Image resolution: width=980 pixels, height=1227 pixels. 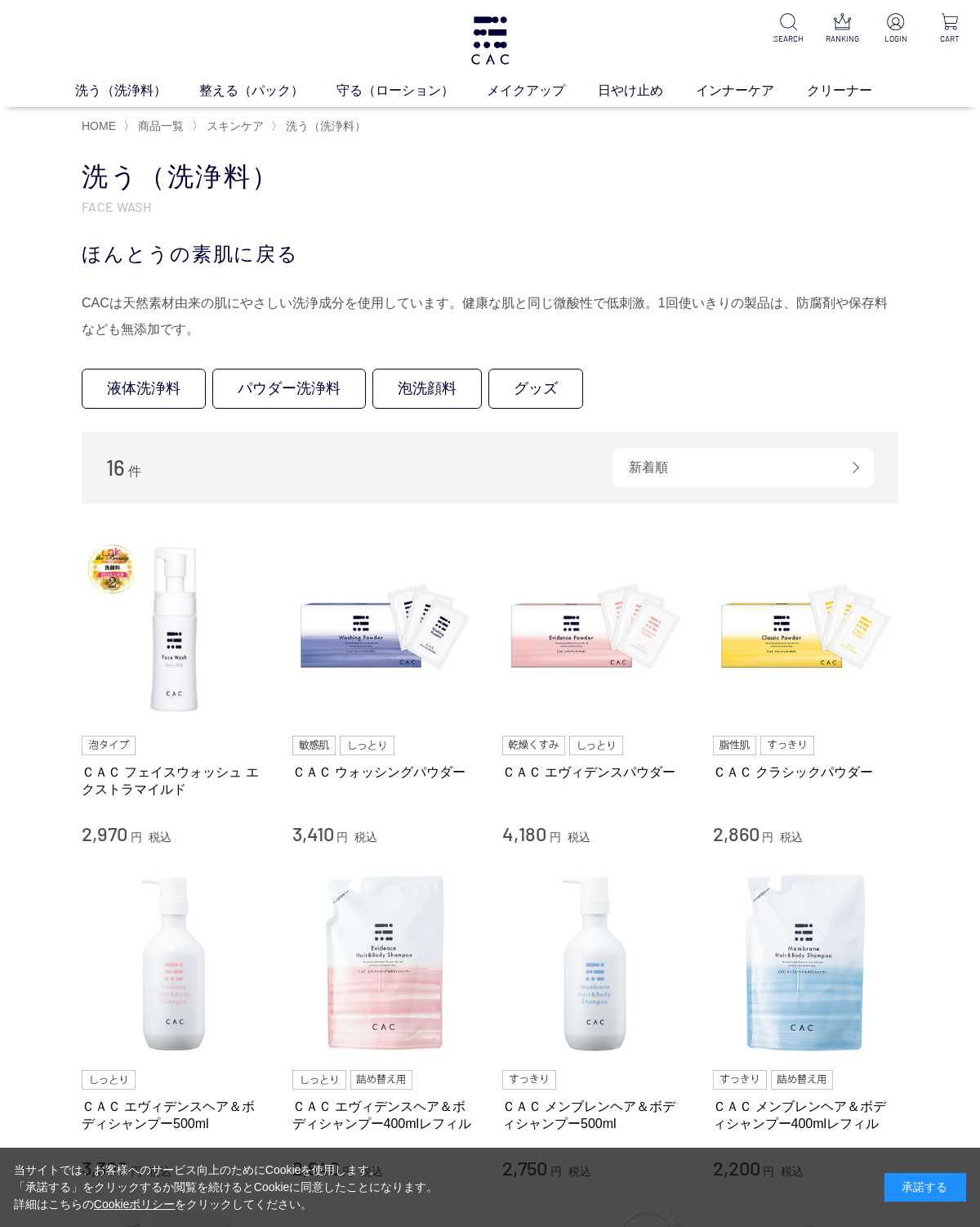 What do you see at coordinates (235, 126) in the screenshot?
I see `span: スキンケア` at bounding box center [235, 126].